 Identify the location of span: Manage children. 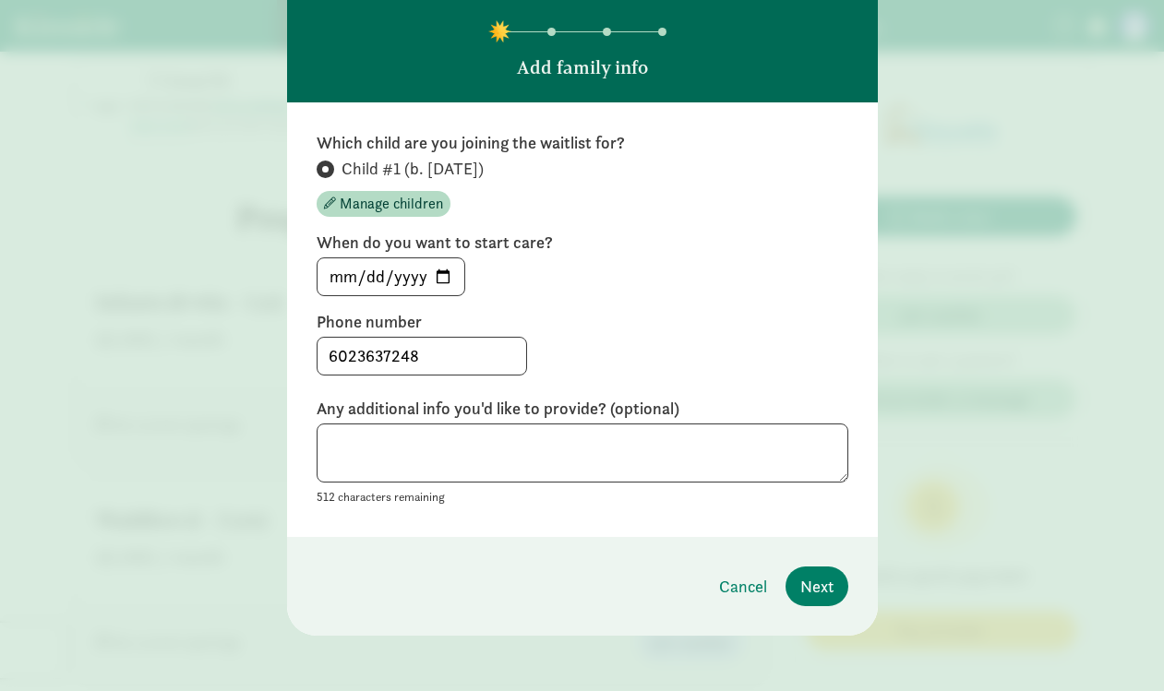
(391, 204).